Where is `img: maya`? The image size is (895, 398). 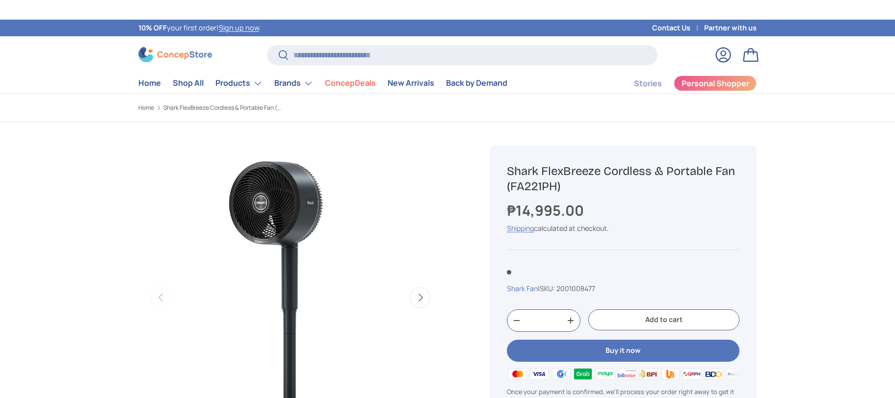
img: maya is located at coordinates (605, 374).